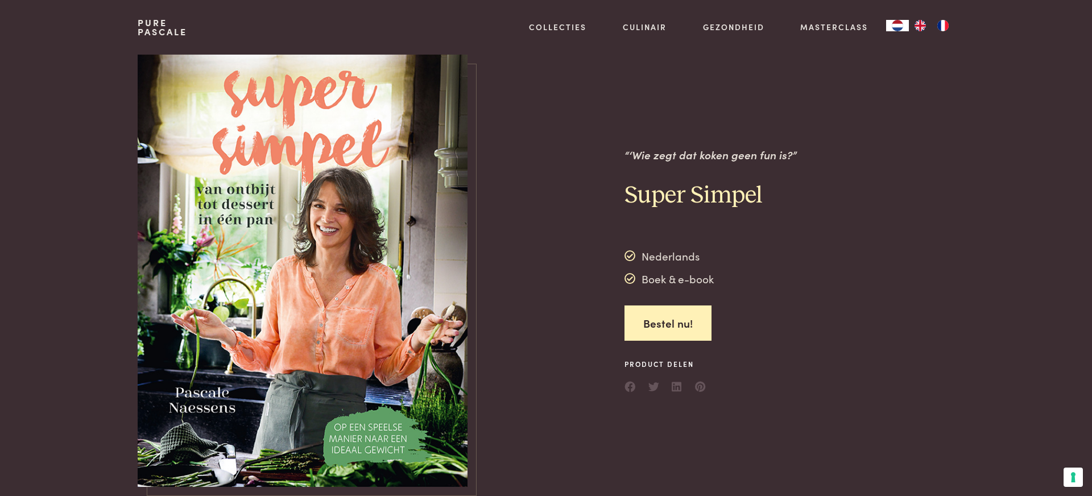 The height and width of the screenshot is (496, 1092). Describe the element at coordinates (834, 27) in the screenshot. I see `a: Masterclass` at that location.